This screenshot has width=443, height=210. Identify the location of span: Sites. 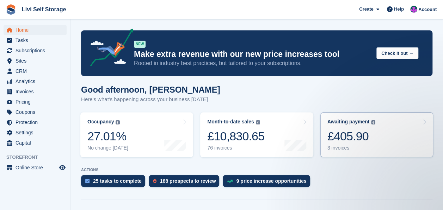
(37, 61).